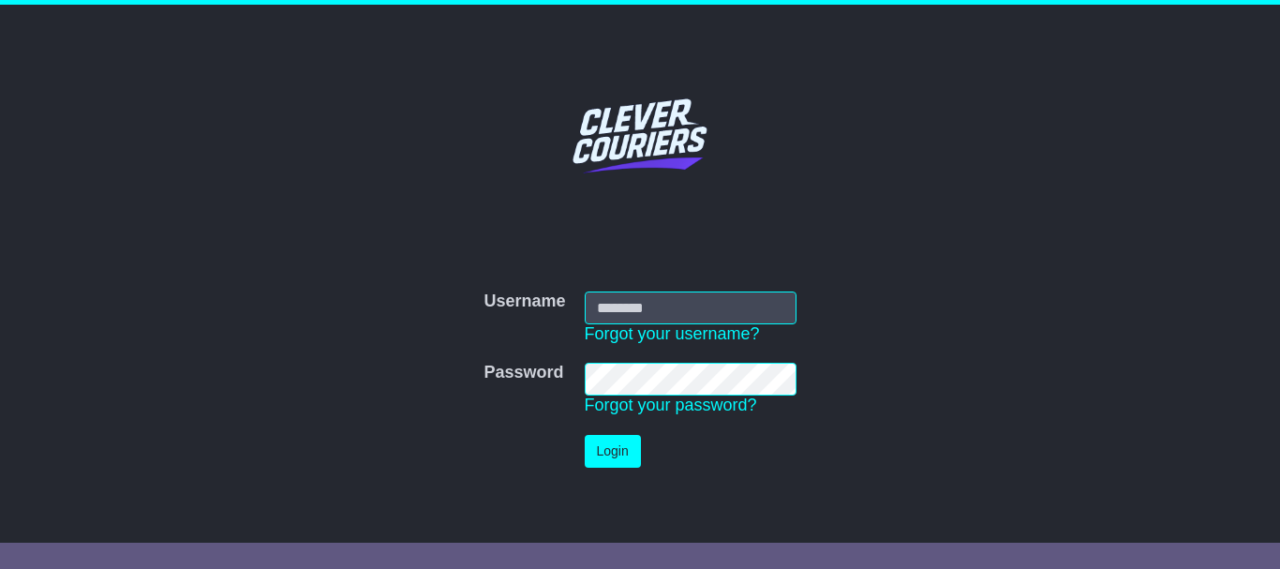  I want to click on img: Clever Couriers, so click(640, 135).